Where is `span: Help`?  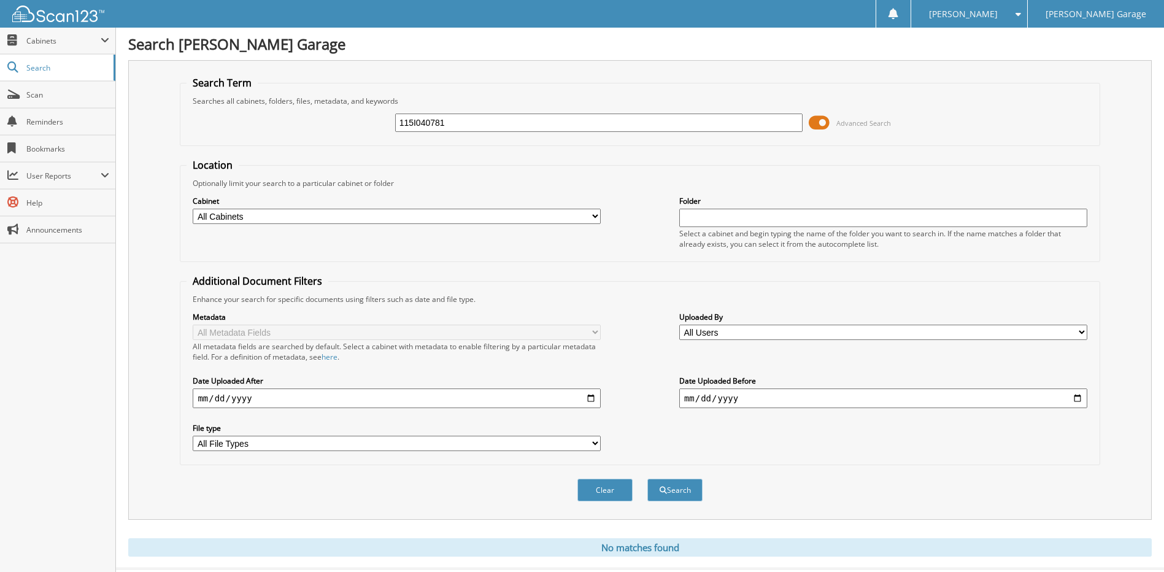 span: Help is located at coordinates (67, 202).